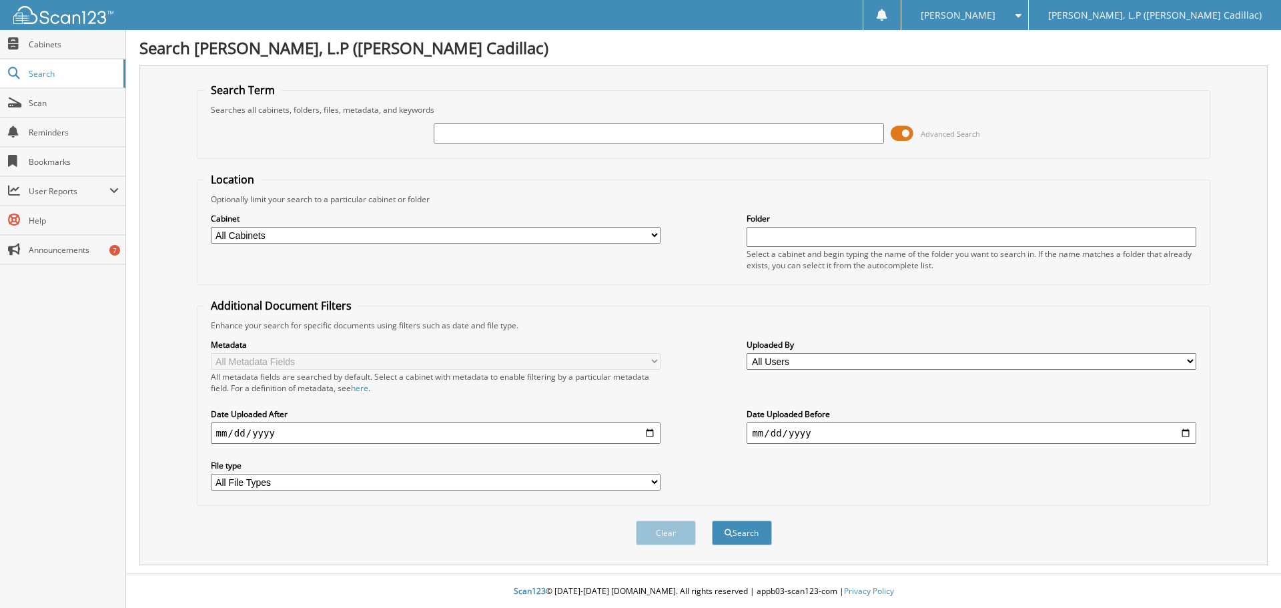 Image resolution: width=1281 pixels, height=608 pixels. What do you see at coordinates (436, 382) in the screenshot?
I see `div: All metadata fields are searched by default. Select a cabinet with metadata to enable filtering b...` at bounding box center [436, 382].